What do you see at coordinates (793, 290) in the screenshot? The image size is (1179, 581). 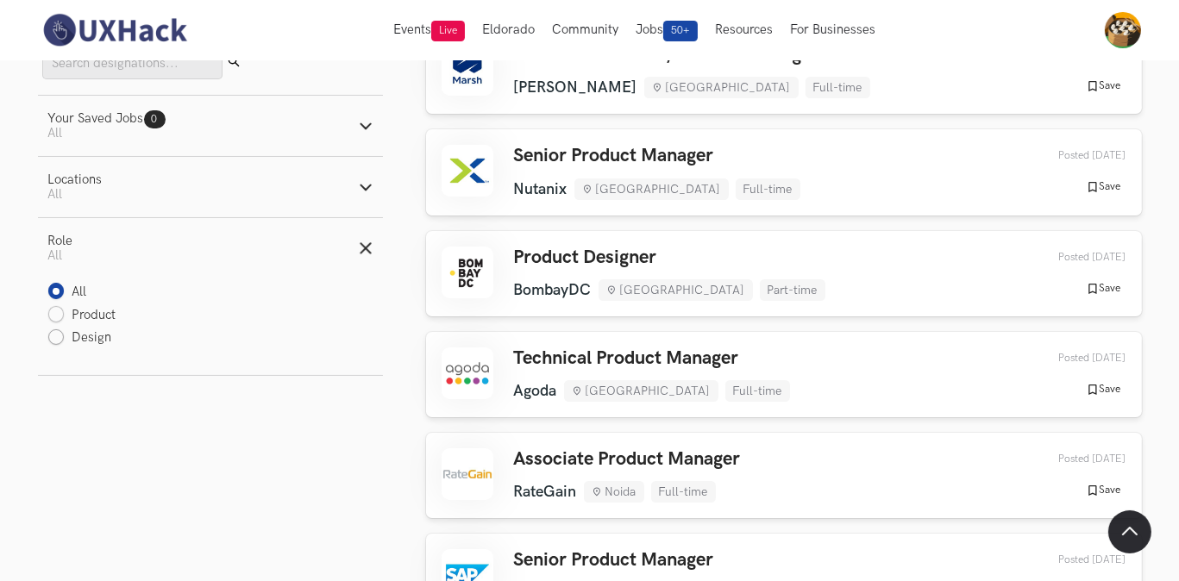 I see `li: Part-time` at bounding box center [793, 290].